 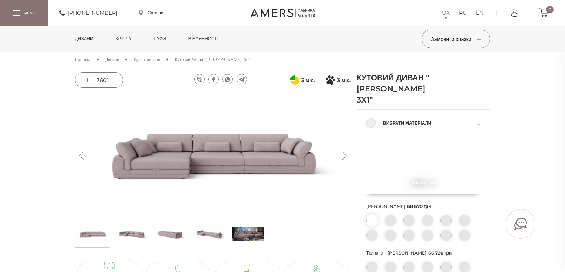 I want to click on button: Previous, so click(x=81, y=156).